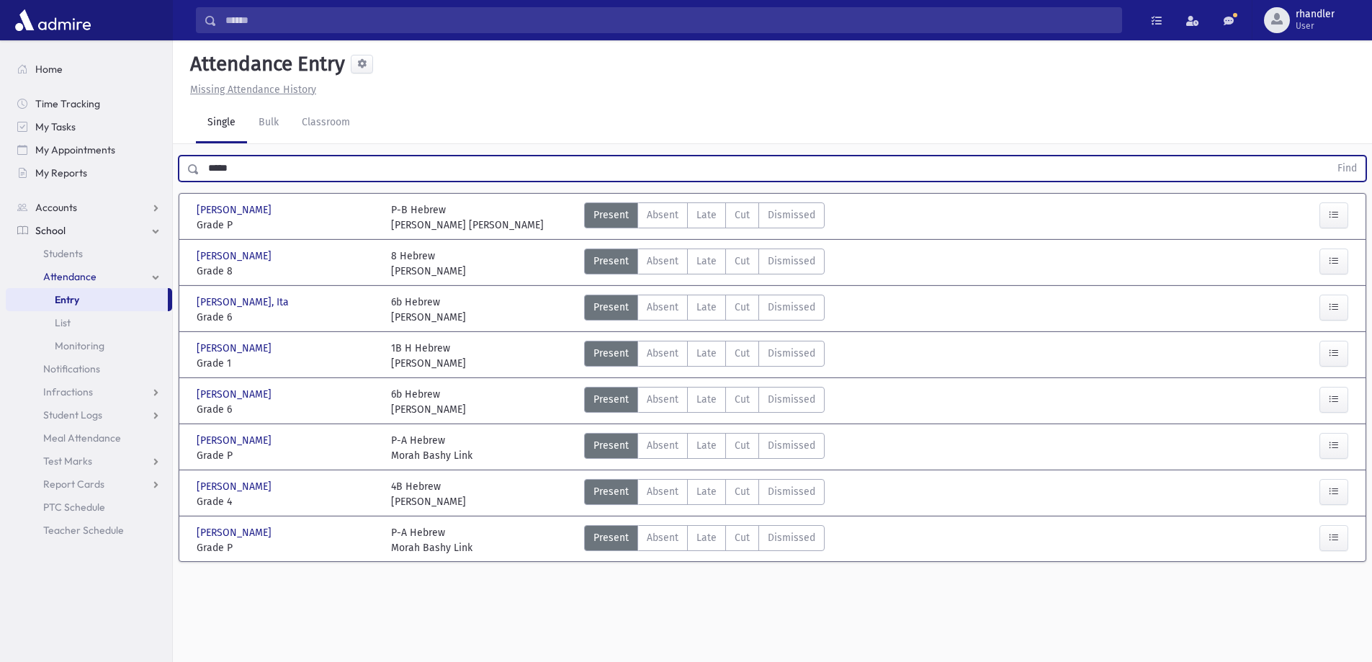 The width and height of the screenshot is (1372, 662). What do you see at coordinates (89, 392) in the screenshot?
I see `a: Infractions` at bounding box center [89, 392].